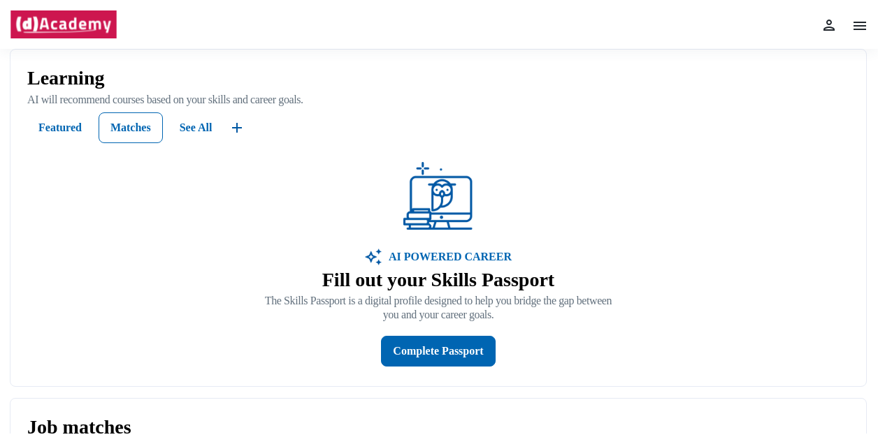 This screenshot has height=444, width=878. Describe the element at coordinates (437, 351) in the screenshot. I see `div: Complete Passport` at that location.